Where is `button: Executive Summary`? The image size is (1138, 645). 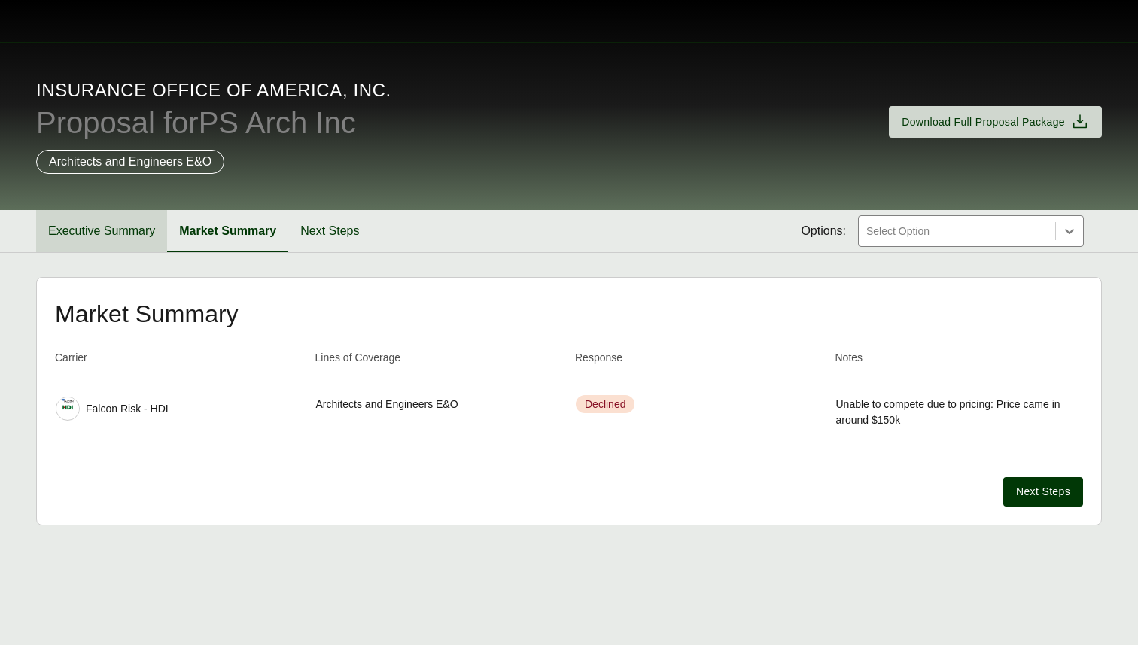 button: Executive Summary is located at coordinates (102, 231).